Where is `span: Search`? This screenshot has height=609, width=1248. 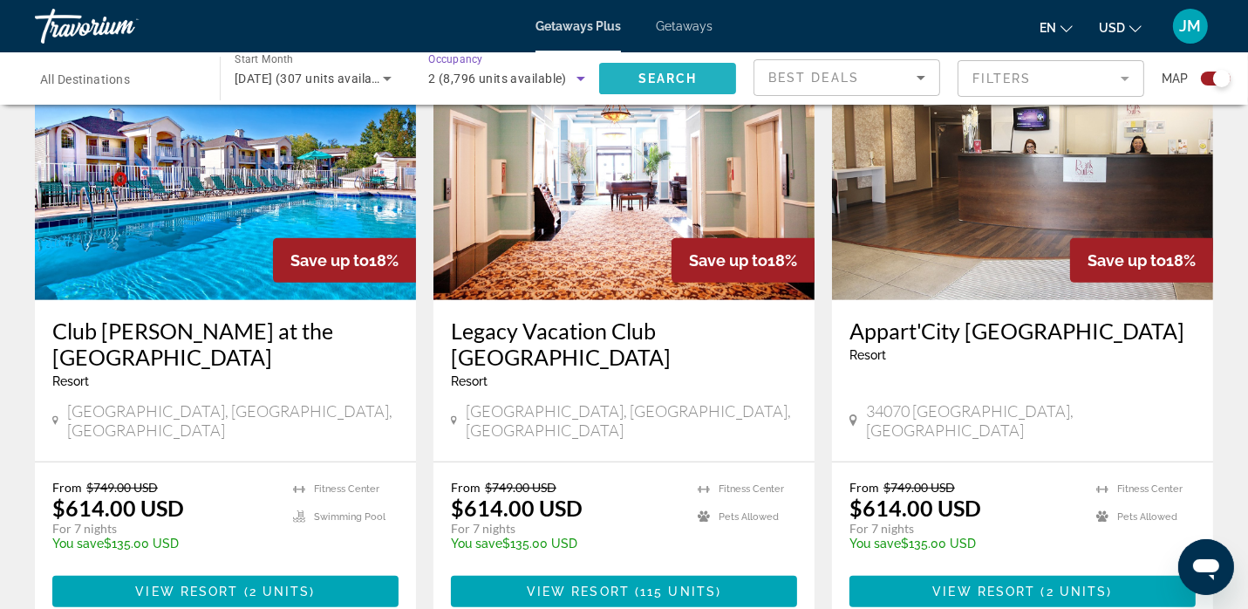 span: Search is located at coordinates (668, 79).